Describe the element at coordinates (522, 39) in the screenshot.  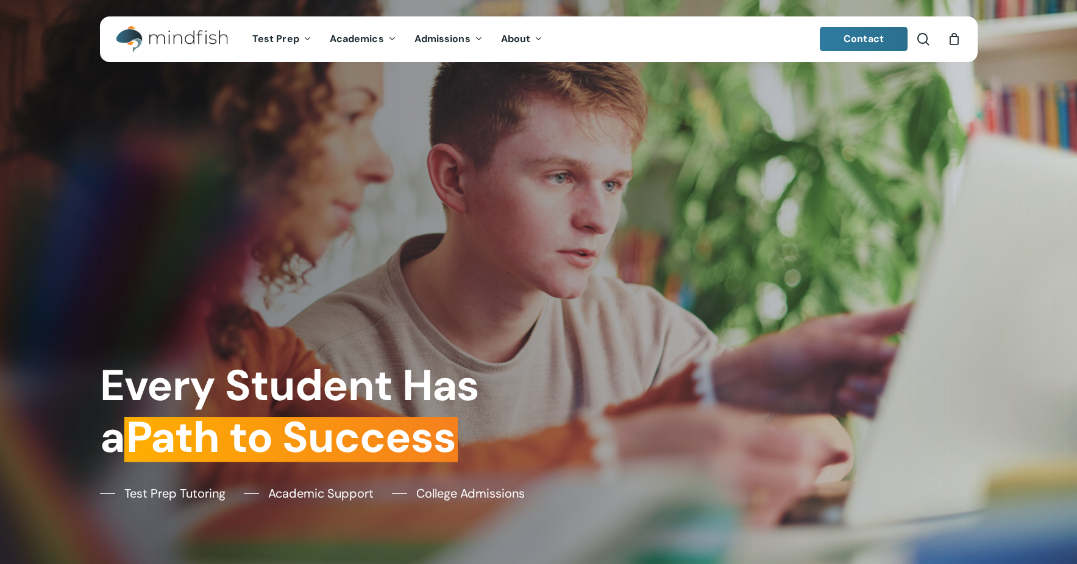
I see `a: About` at that location.